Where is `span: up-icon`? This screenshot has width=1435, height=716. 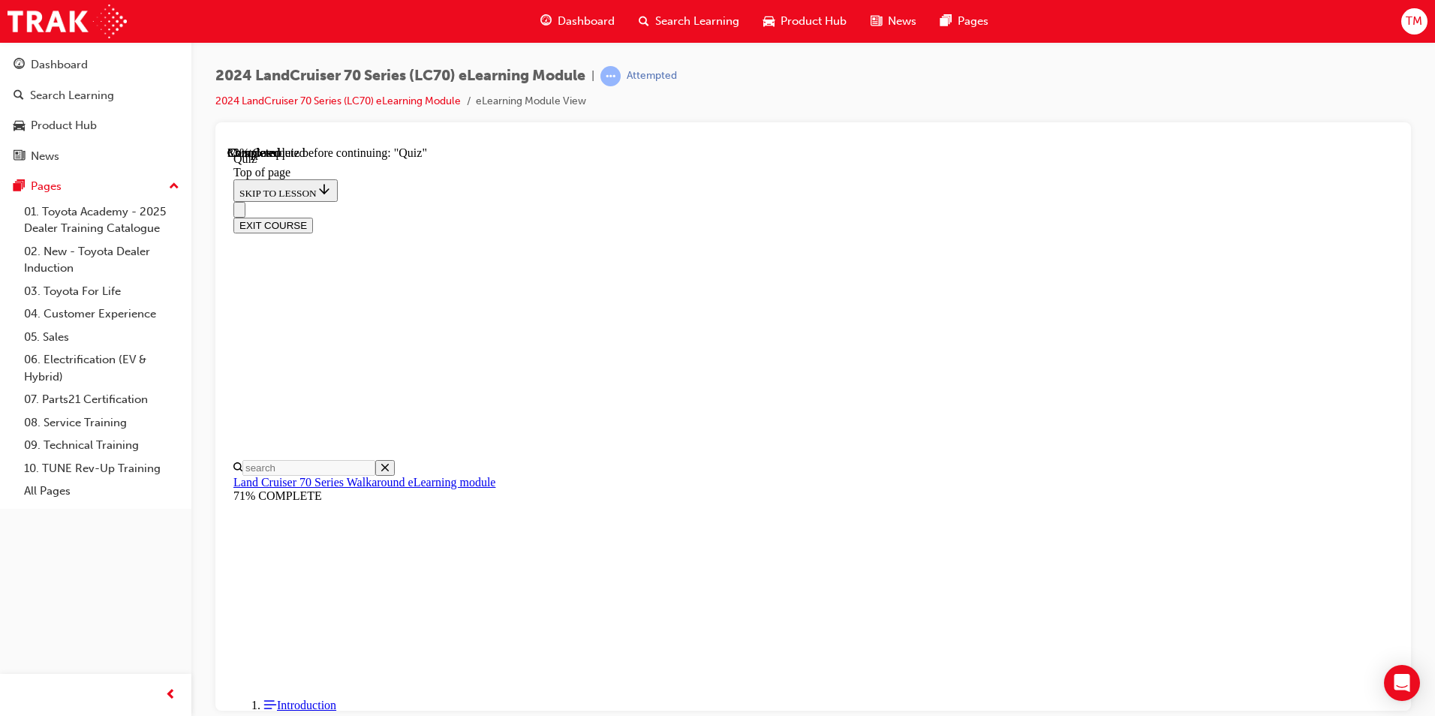
span: up-icon is located at coordinates (174, 187).